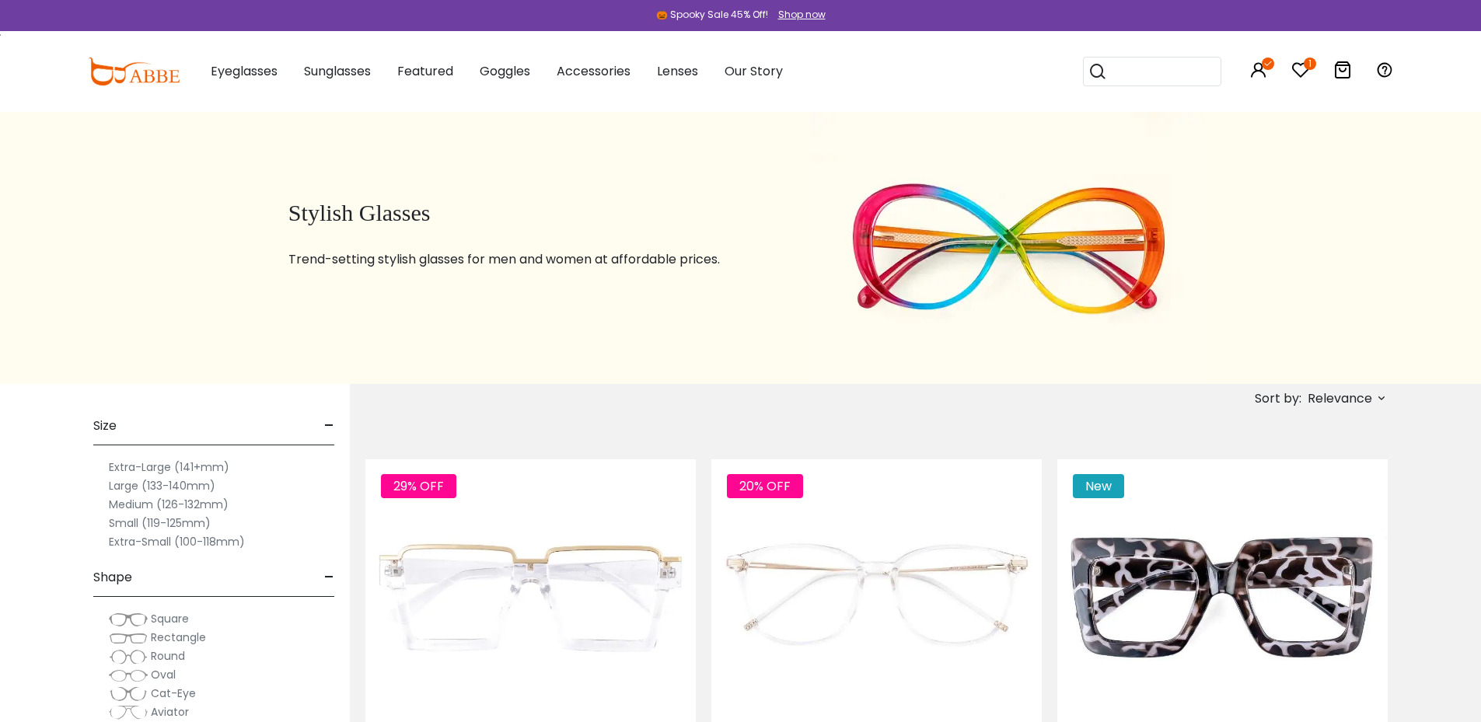  What do you see at coordinates (105, 426) in the screenshot?
I see `span: Size` at bounding box center [105, 426].